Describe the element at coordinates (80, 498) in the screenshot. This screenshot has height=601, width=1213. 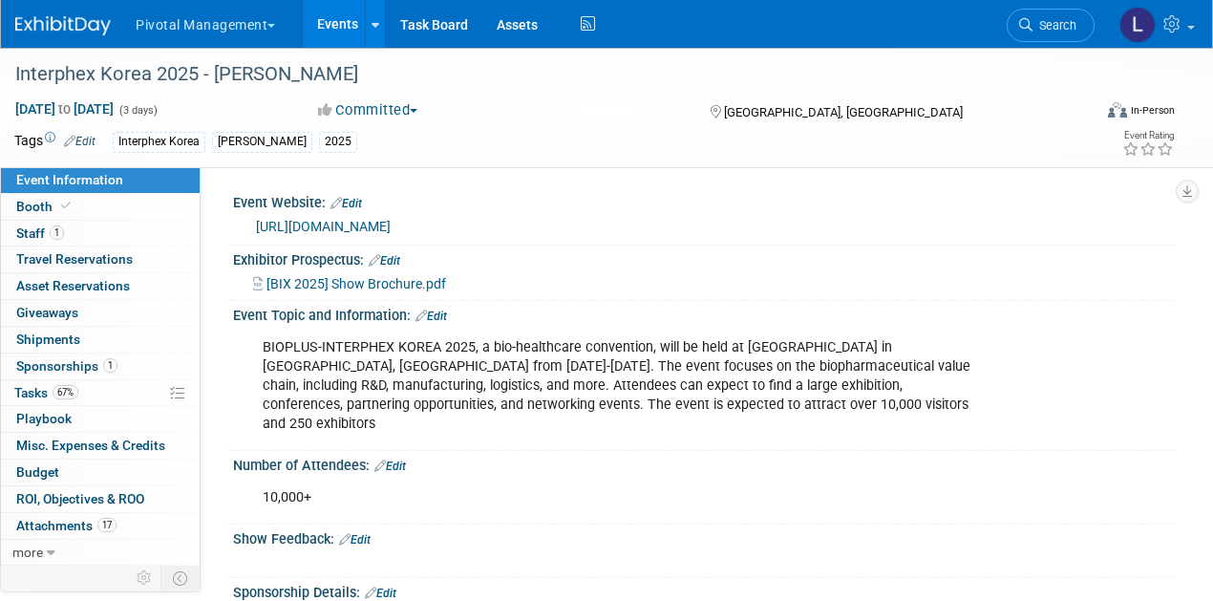
I see `span: ROI, Objectives & ROO` at that location.